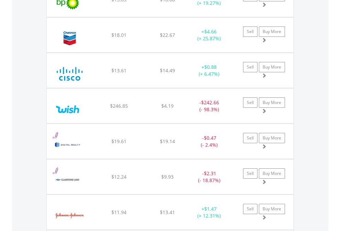  What do you see at coordinates (67, 144) in the screenshot?
I see `img: EQU.US.DLR.png` at bounding box center [67, 144].